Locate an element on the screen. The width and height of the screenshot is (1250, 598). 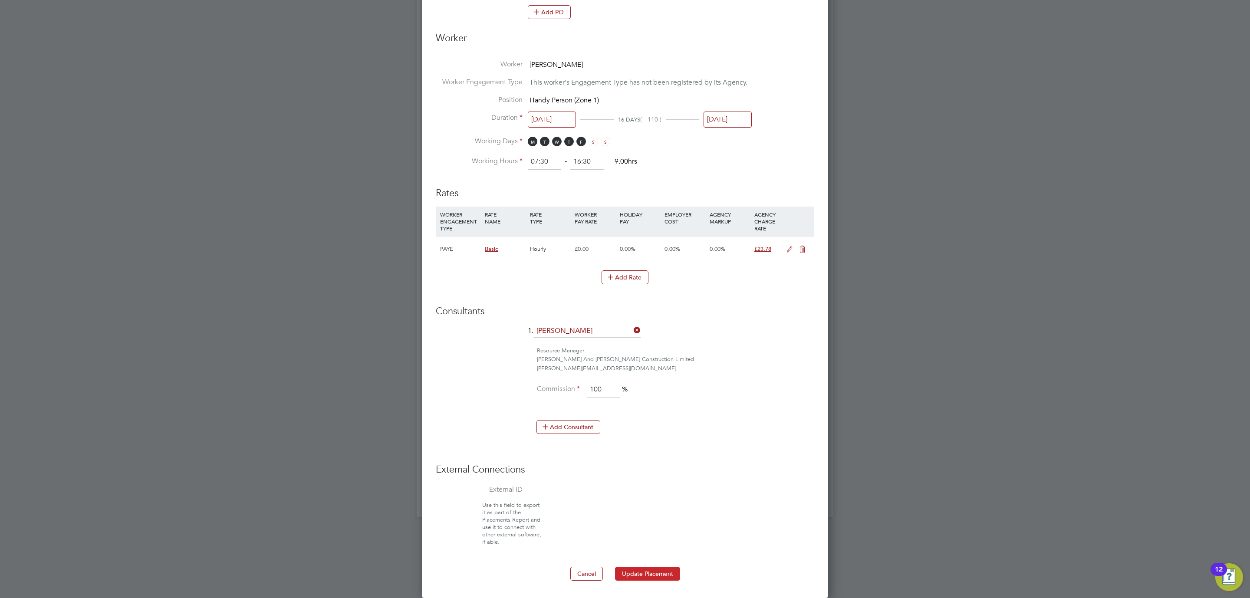
span: ( - 110 ) is located at coordinates (650, 119).